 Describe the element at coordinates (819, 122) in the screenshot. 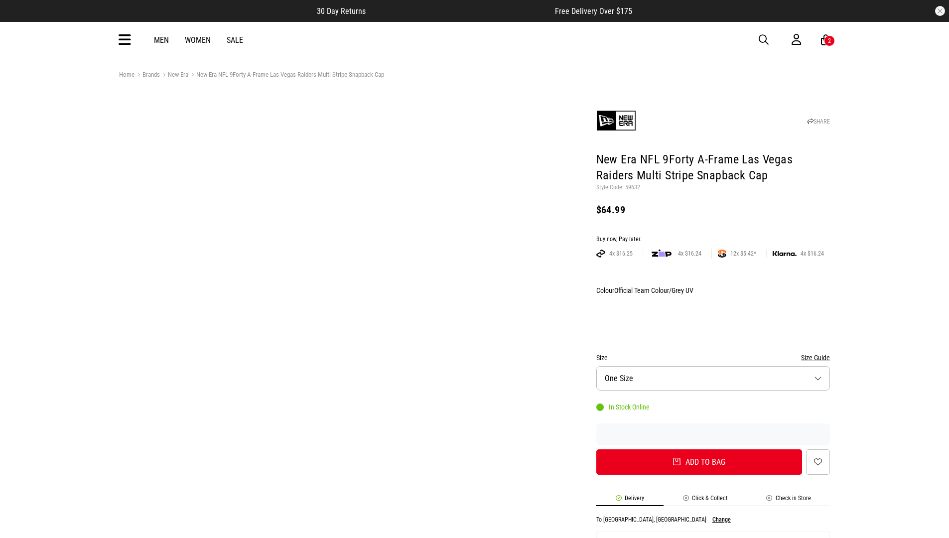

I see `a: SHARE` at that location.